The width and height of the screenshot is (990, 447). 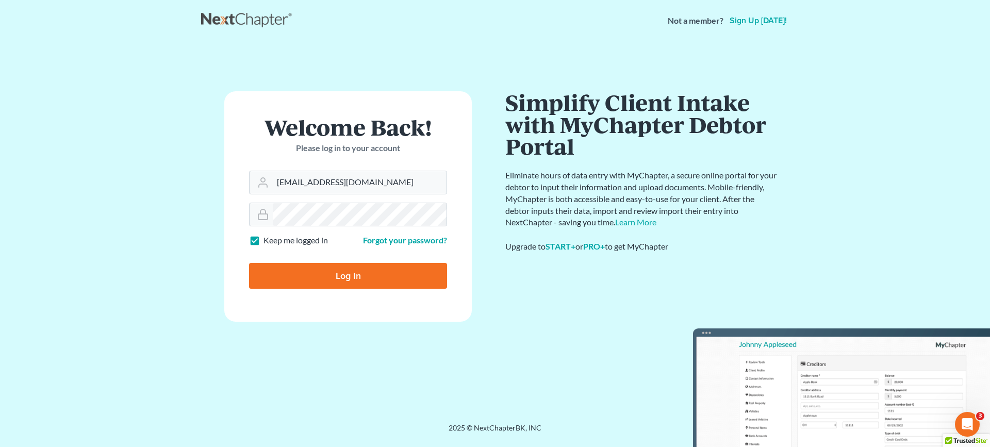 What do you see at coordinates (642, 199) in the screenshot?
I see `p: Eliminate hours of data entry with MyChapter, a secure online portal for your debtor to input the...` at bounding box center [642, 199].